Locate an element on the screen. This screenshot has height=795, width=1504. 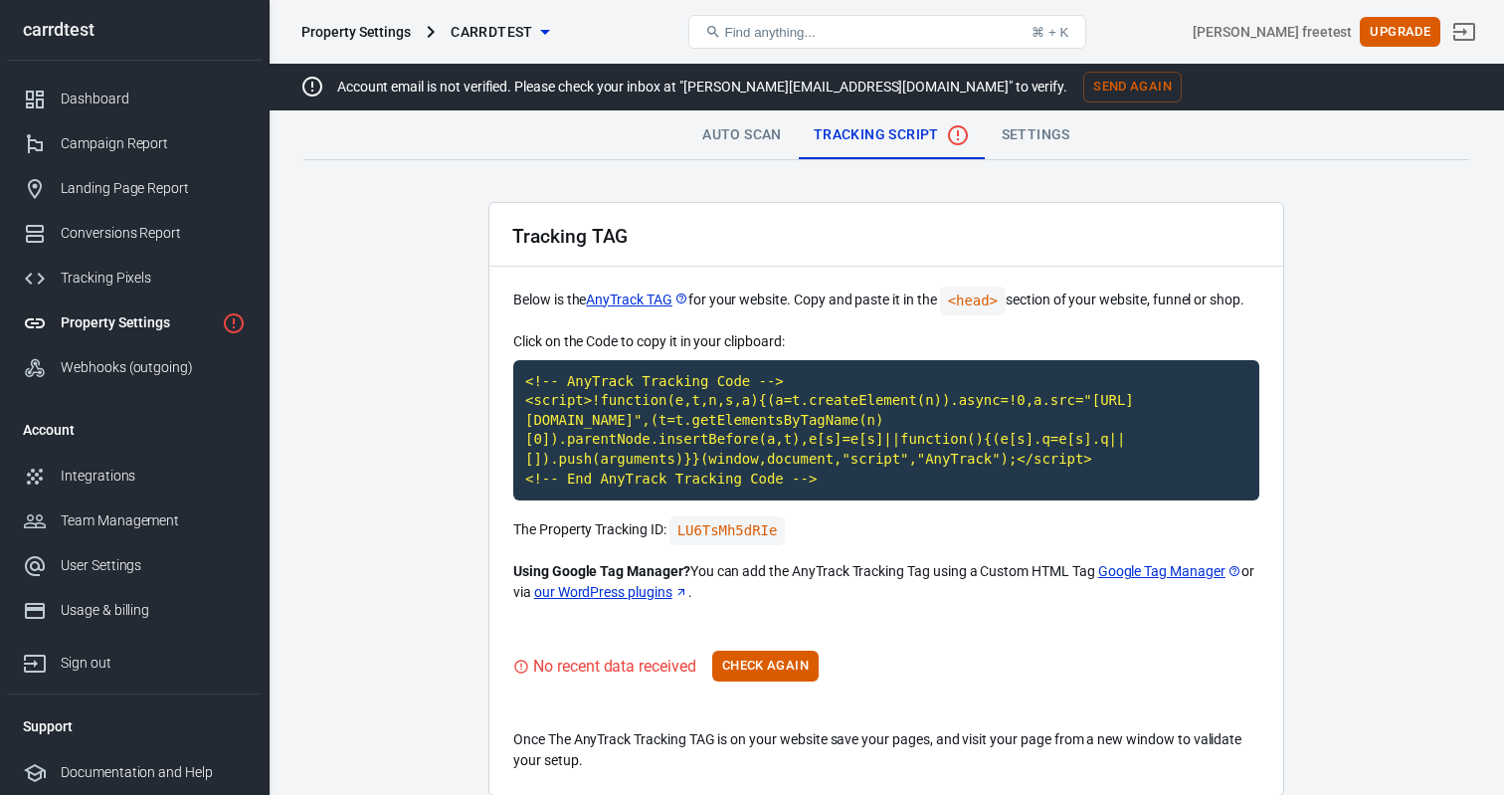
div: Dashboard is located at coordinates (153, 98).